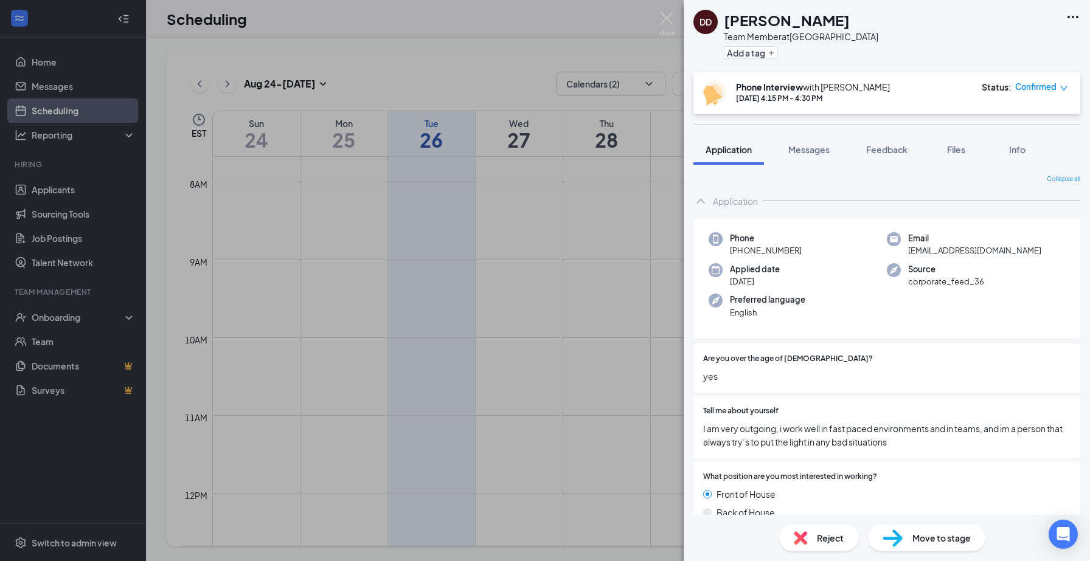  Describe the element at coordinates (767, 313) in the screenshot. I see `span: English` at that location.